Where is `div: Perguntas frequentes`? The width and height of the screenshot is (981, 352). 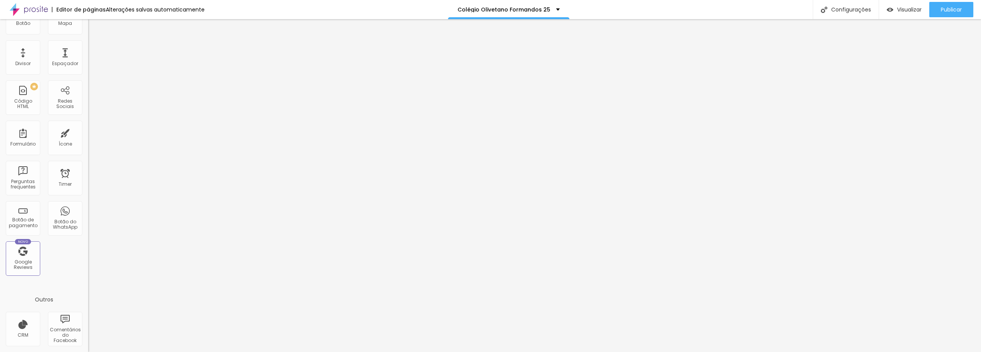
div: Perguntas frequentes is located at coordinates (23, 184).